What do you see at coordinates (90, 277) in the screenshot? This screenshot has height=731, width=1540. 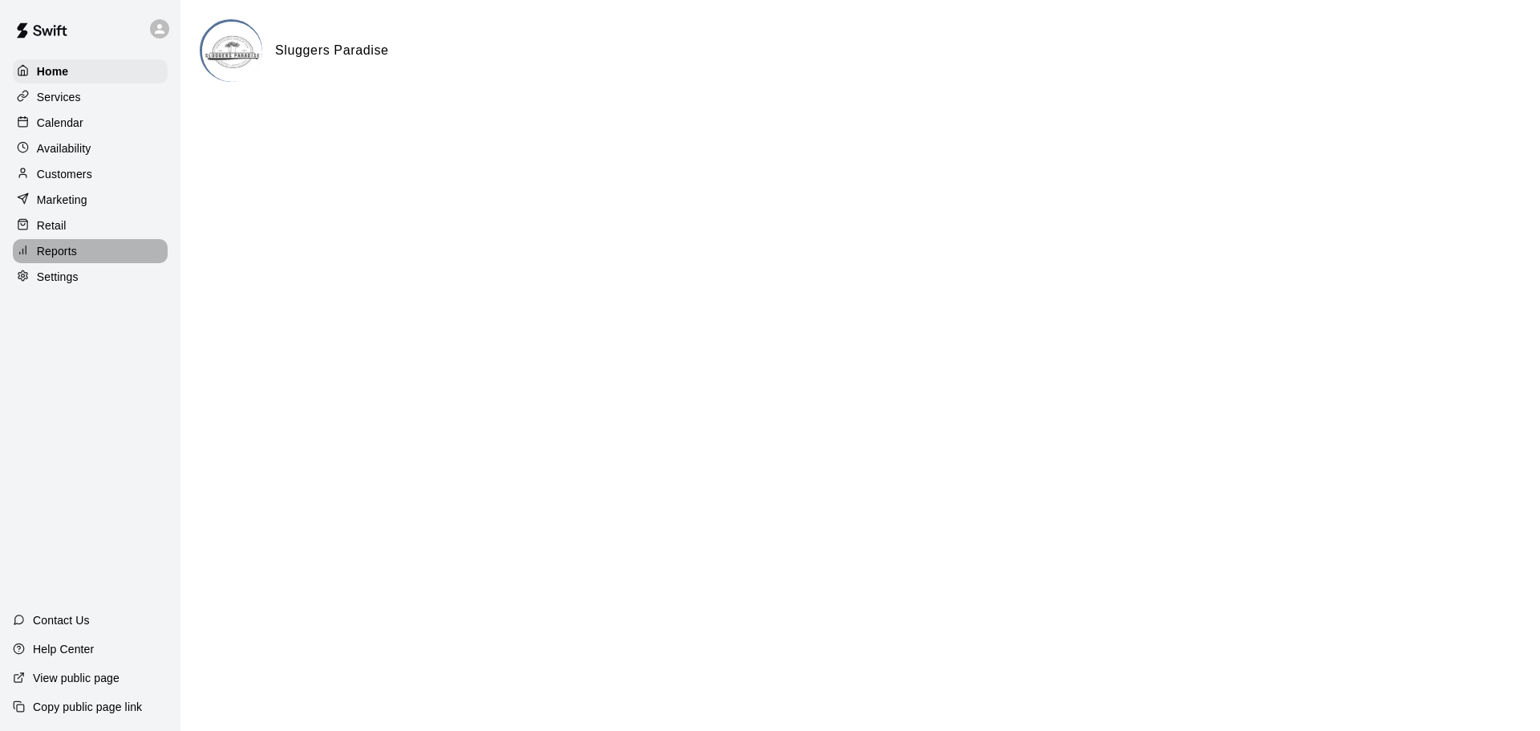 I see `div: Settings` at bounding box center [90, 277].